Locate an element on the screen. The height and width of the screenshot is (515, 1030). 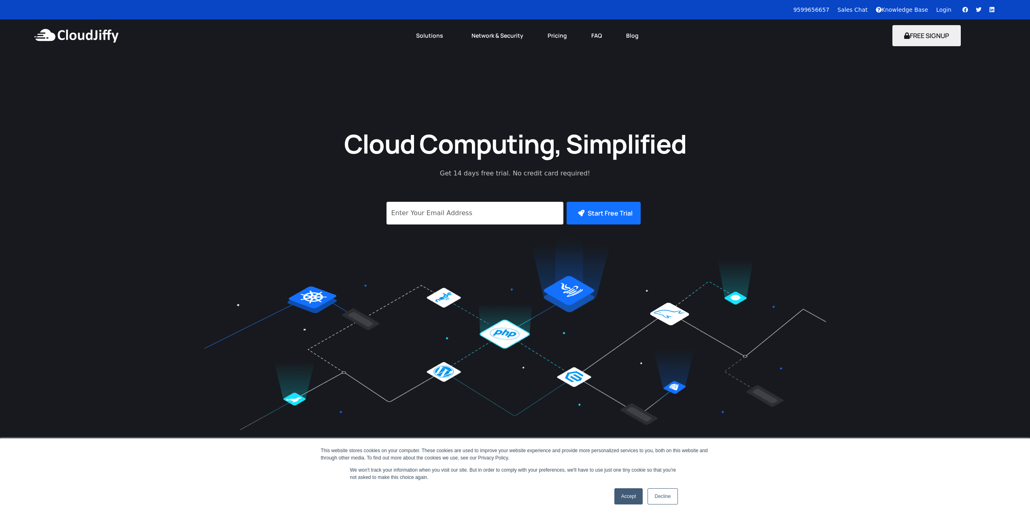
p: We won't track your information when you visit our site. But in order to comply with your prefere... is located at coordinates (515, 473).